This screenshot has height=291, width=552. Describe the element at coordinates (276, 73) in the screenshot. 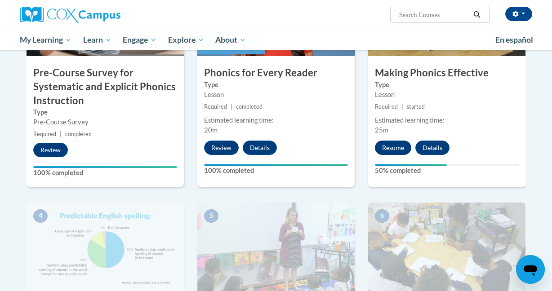

I see `h3: Phonics for Every Reader` at that location.